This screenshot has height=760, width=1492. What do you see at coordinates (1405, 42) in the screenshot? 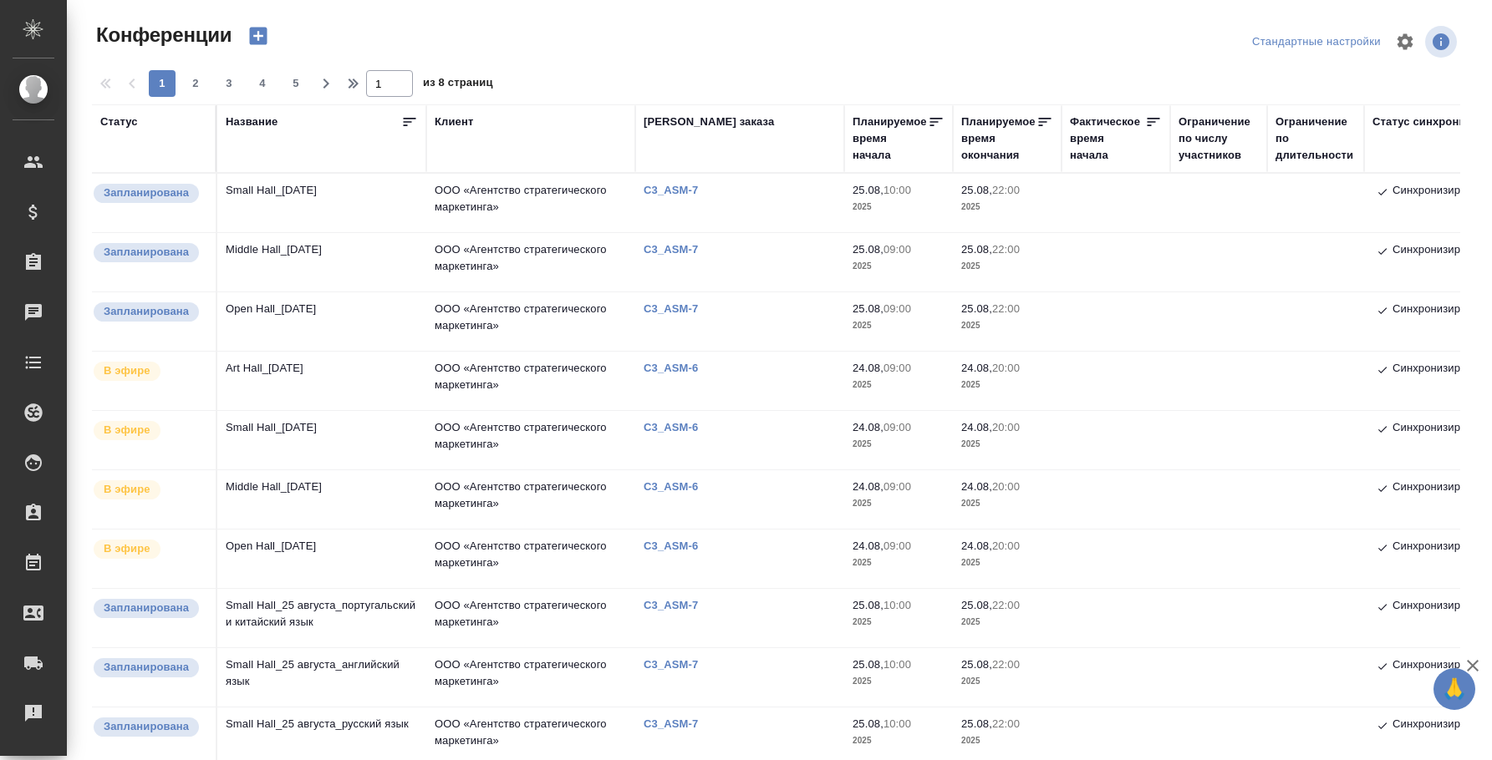
I see `span: Настроить таблицу` at bounding box center [1405, 42].